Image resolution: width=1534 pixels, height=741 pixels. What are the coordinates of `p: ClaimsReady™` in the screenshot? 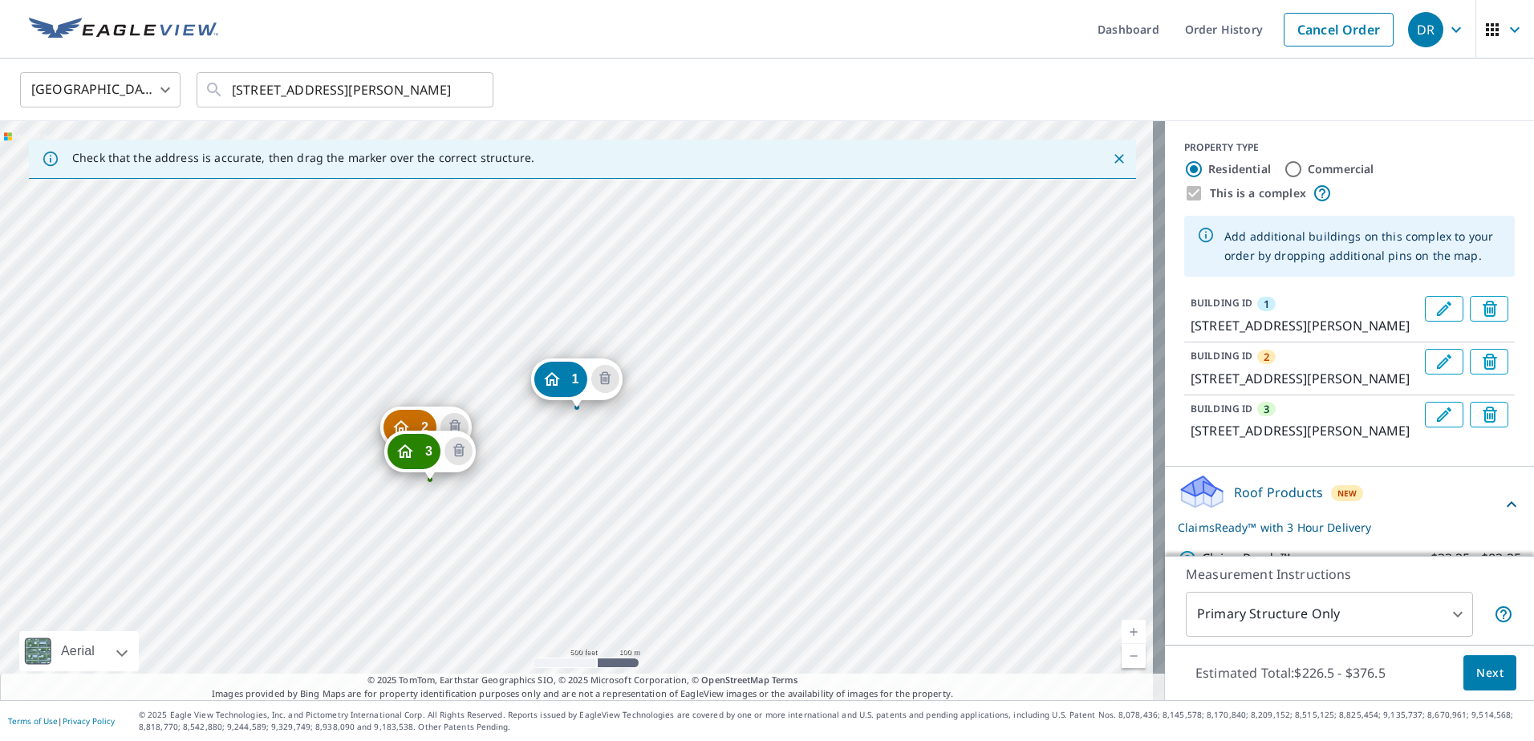 It's located at (1246, 558).